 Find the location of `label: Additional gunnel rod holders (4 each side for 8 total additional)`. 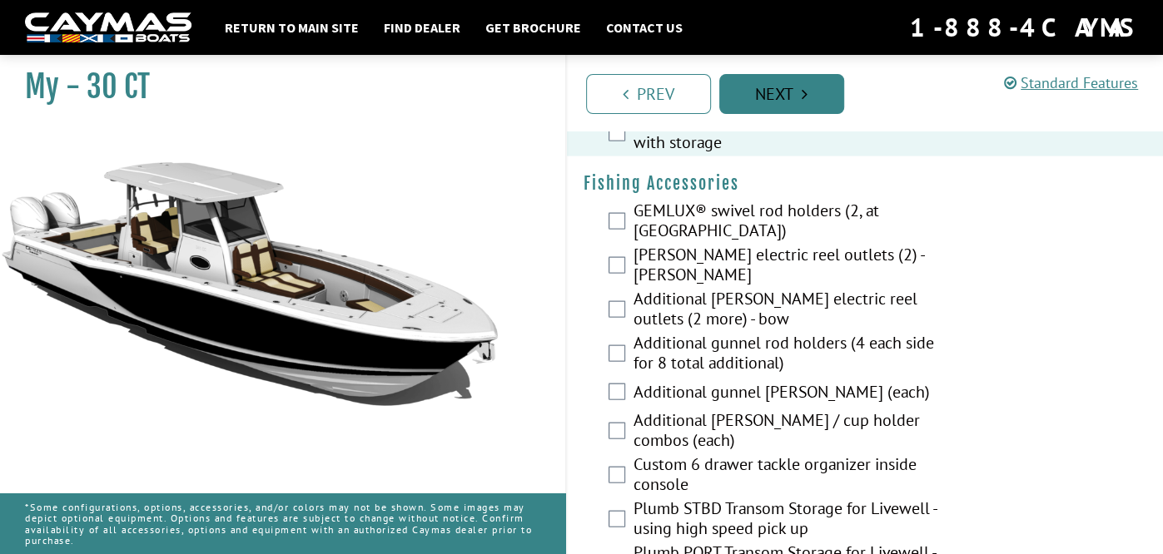

label: Additional gunnel rod holders (4 each side for 8 total additional) is located at coordinates (791, 355).